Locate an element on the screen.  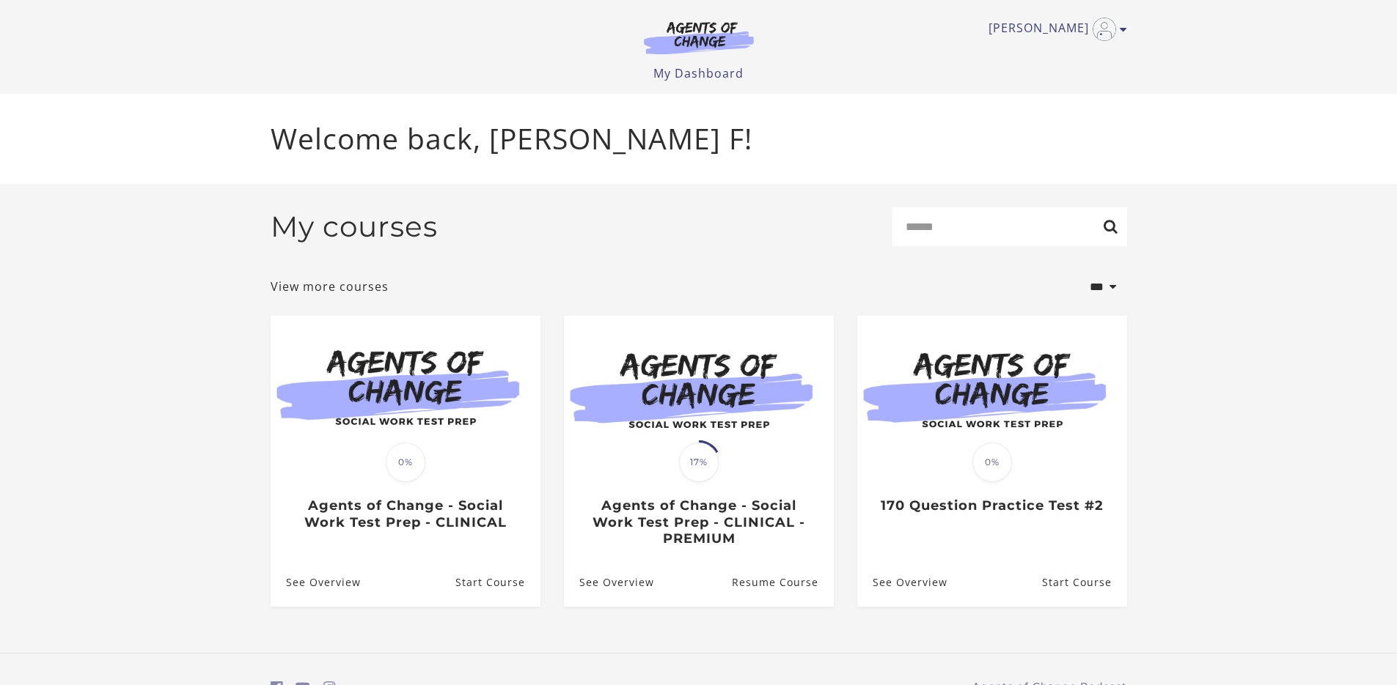
h3: Agents of Change - Social Work Test Prep - CLINICAL is located at coordinates (405, 514).